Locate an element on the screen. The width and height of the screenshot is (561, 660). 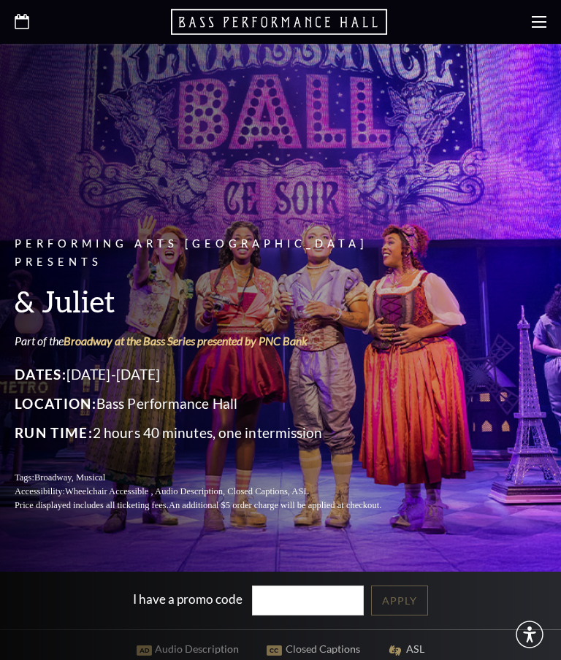
span: Wheelchair Accessible , Audio Description, Closed Captions, ASL is located at coordinates (187, 491).